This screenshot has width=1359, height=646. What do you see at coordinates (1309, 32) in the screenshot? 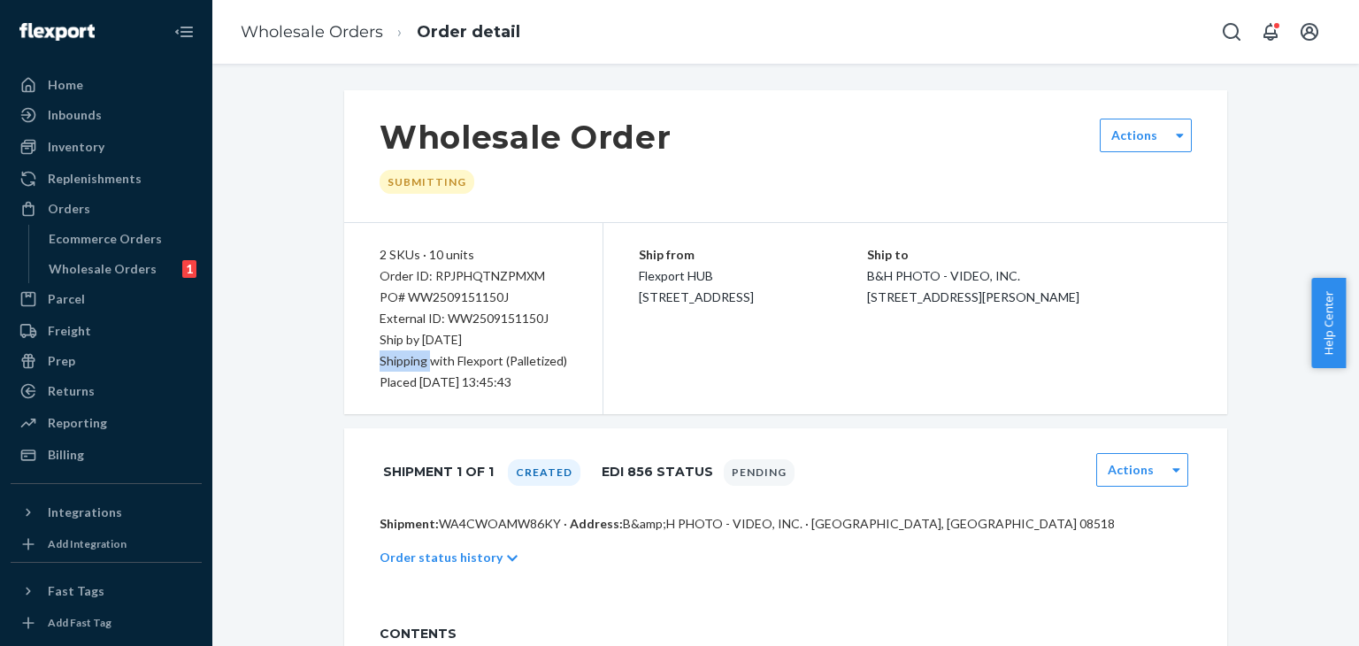
I see `button: Open account menu` at bounding box center [1309, 32].